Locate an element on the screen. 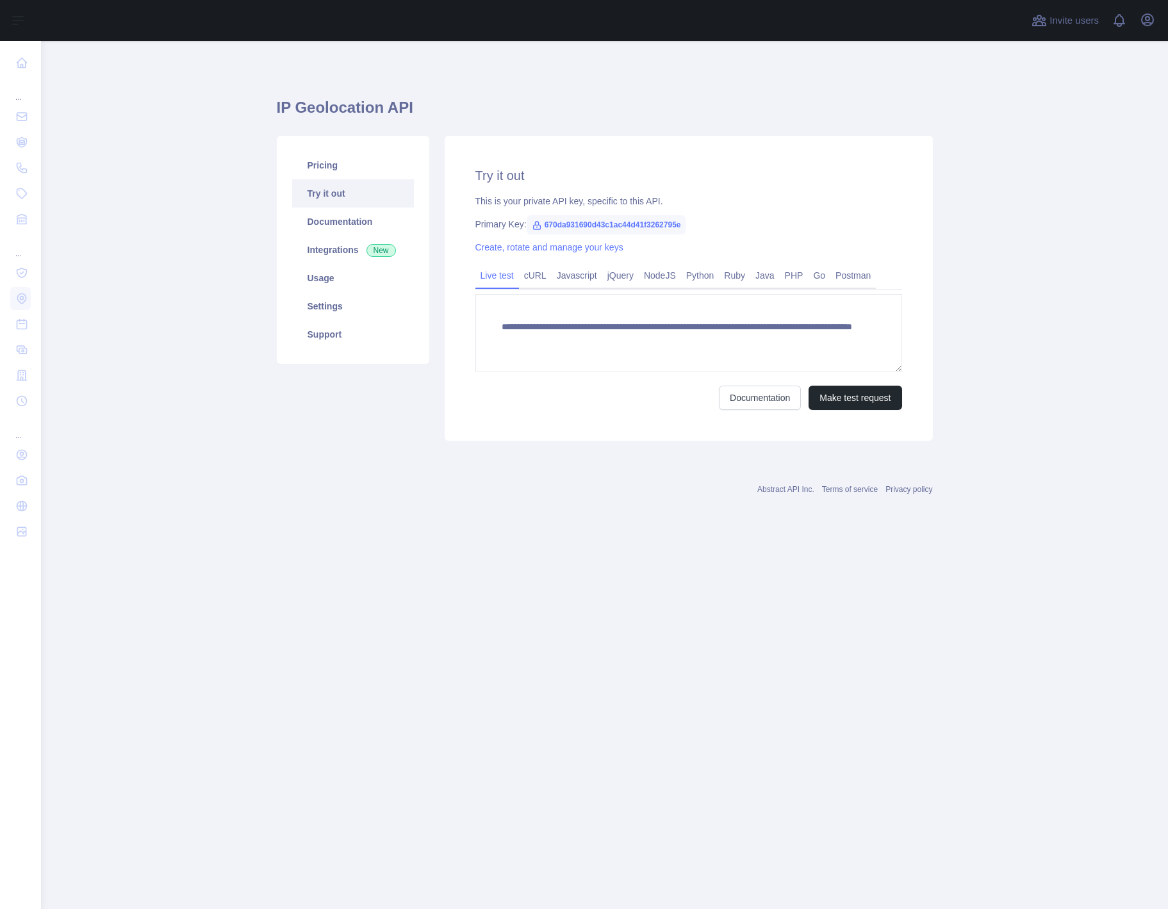 This screenshot has width=1168, height=909. a: Abstract API Inc. is located at coordinates (785, 489).